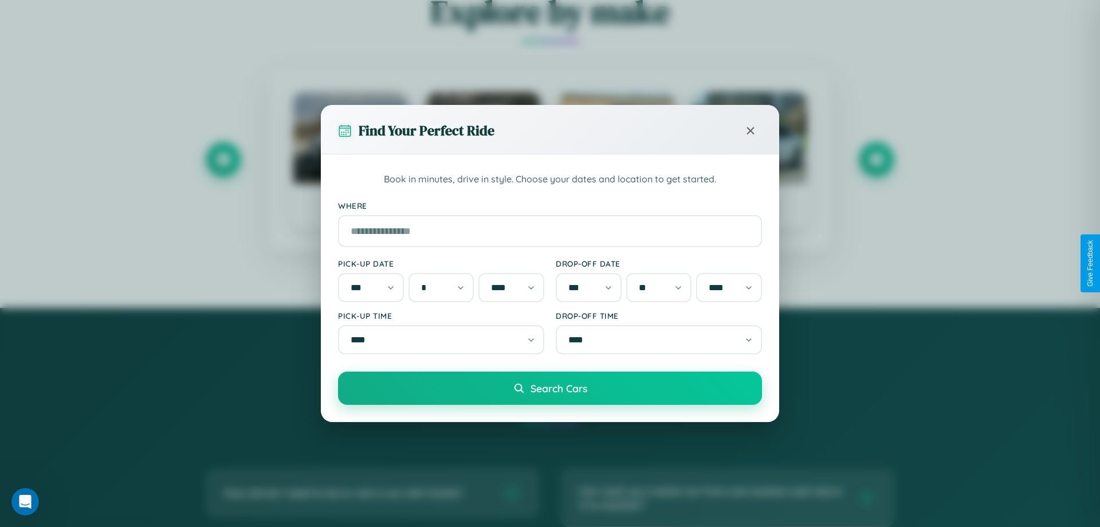 This screenshot has width=1100, height=527. I want to click on button: Search Cars, so click(550, 388).